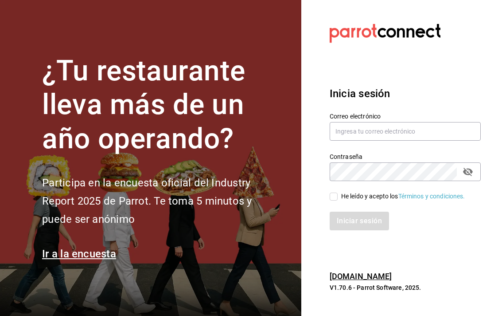 The width and height of the screenshot is (502, 316). Describe the element at coordinates (468, 172) in the screenshot. I see `button: passwordField` at that location.